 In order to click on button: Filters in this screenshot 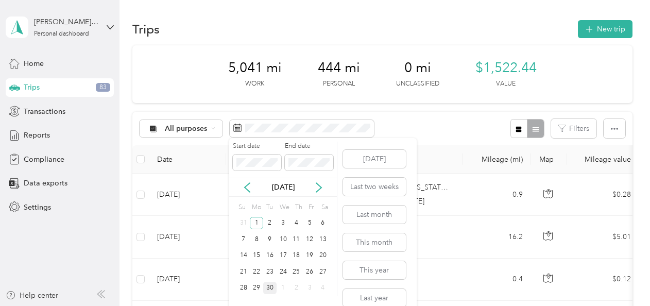, I will do `click(574, 128)`.